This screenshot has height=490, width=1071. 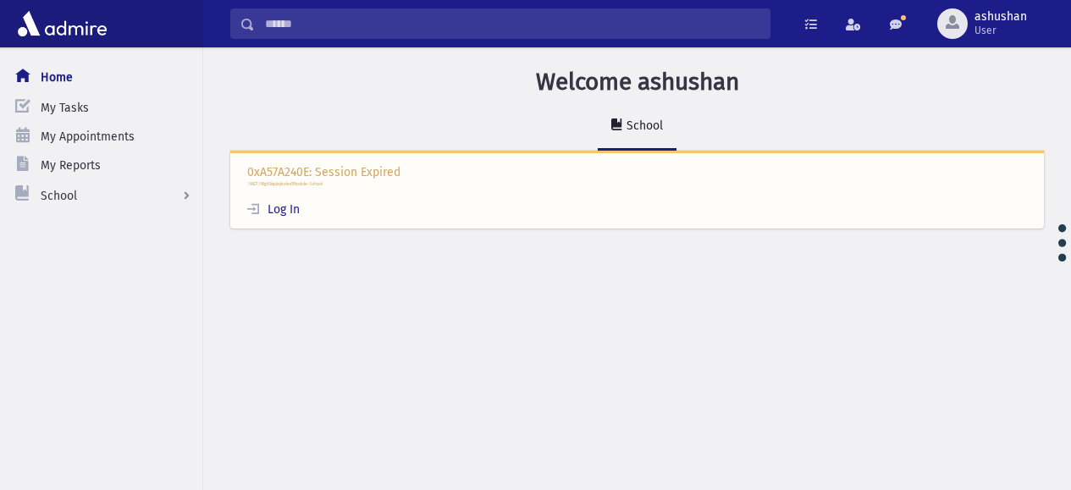 I want to click on a: School, so click(x=637, y=127).